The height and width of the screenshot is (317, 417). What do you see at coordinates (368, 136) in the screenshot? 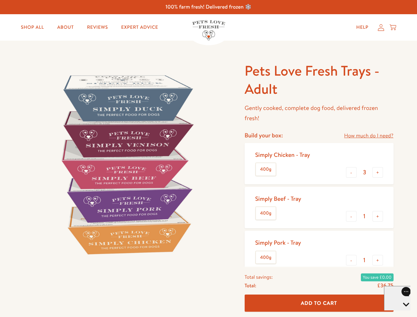
I see `a: How much do I need?` at bounding box center [368, 136].